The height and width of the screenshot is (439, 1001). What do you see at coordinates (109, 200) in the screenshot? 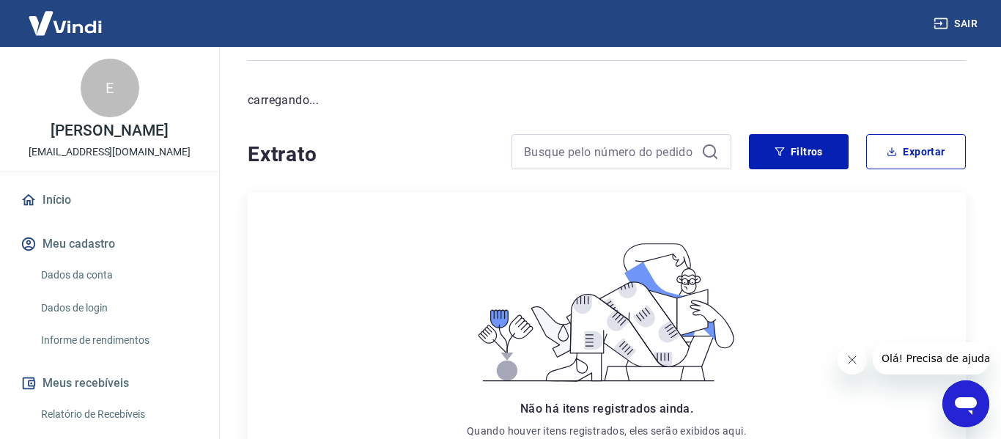
I see `a: Início` at bounding box center [109, 200].